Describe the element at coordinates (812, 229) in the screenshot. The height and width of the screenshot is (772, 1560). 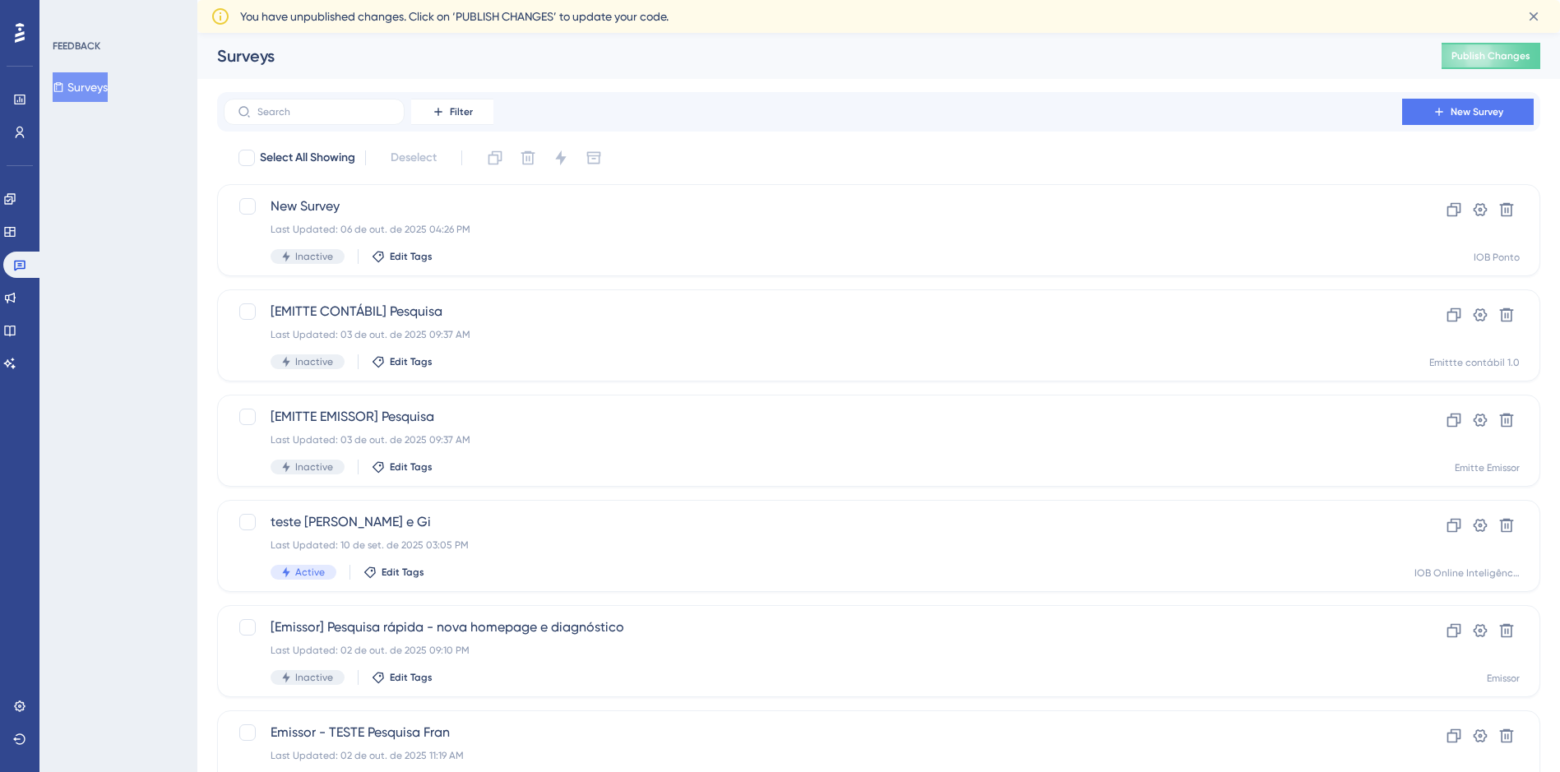
I see `div: Last Updated: 06 de out. de 2025 04:26 PM` at that location.